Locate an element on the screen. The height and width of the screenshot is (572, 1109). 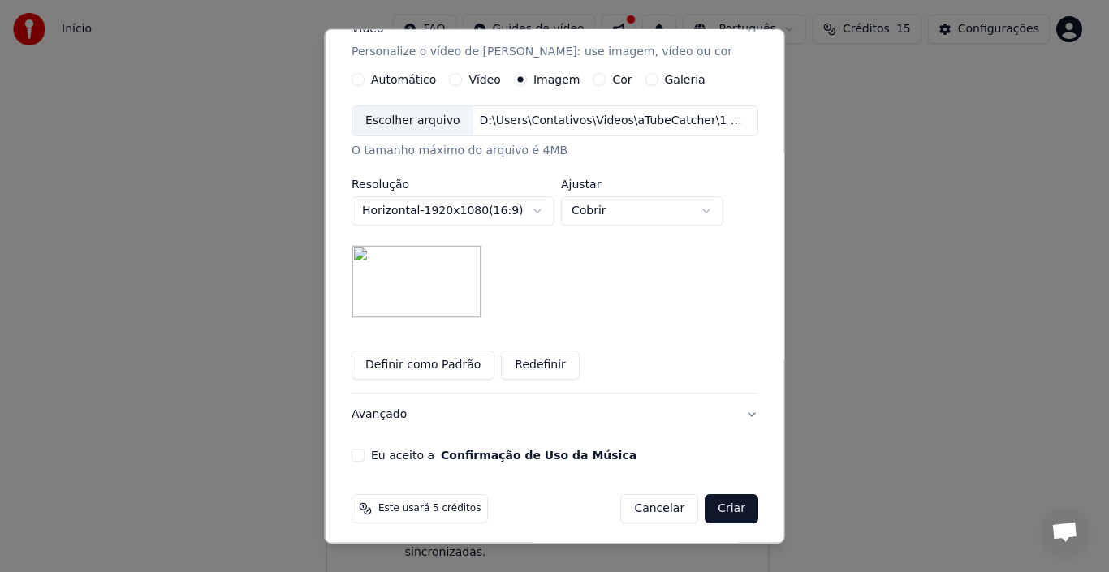
div: D:\Users\Contativos\Videos\aTubeCatcher\1 FUNDO VIDEOS.jpg is located at coordinates (610, 121).